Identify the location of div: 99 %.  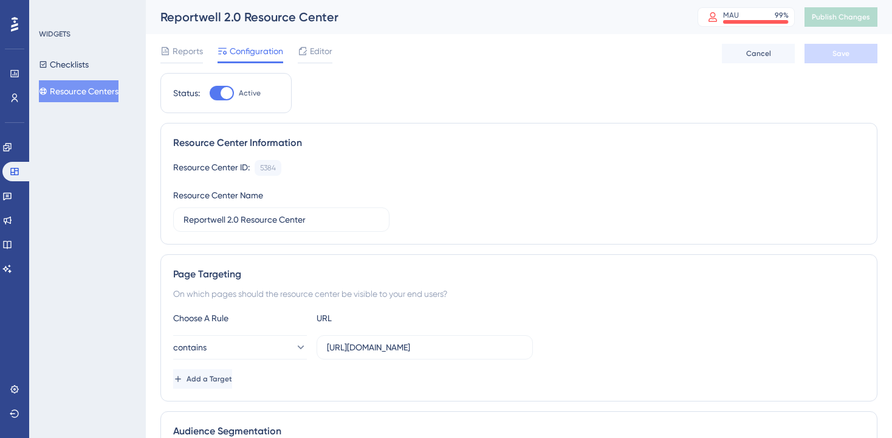
(782, 15).